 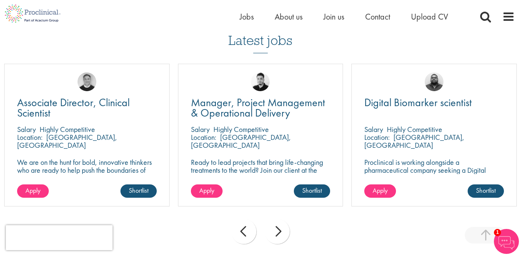 What do you see at coordinates (334, 17) in the screenshot?
I see `a: Join us` at bounding box center [334, 17].